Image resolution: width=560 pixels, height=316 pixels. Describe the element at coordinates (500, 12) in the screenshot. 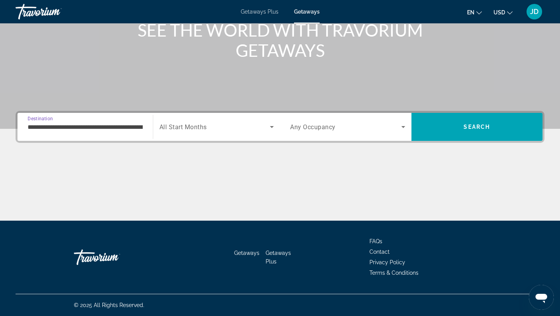

I see `span: USD` at that location.